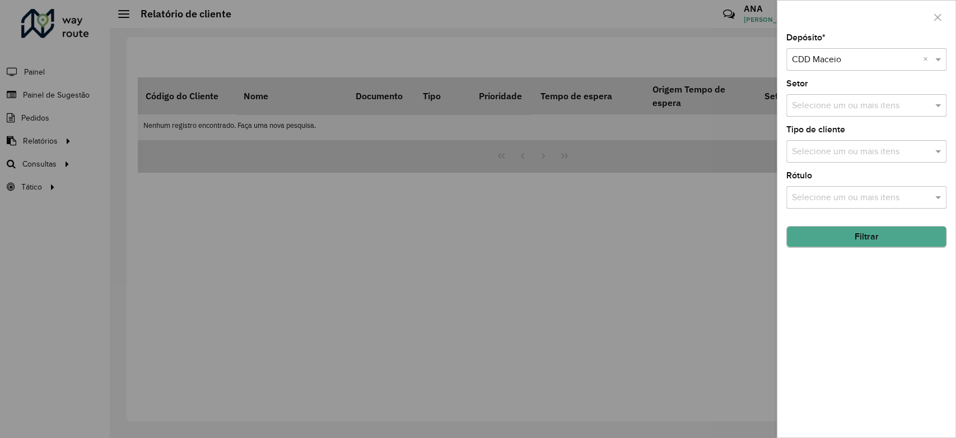 The image size is (956, 438). What do you see at coordinates (867, 236) in the screenshot?
I see `button: Filtrar` at bounding box center [867, 236].